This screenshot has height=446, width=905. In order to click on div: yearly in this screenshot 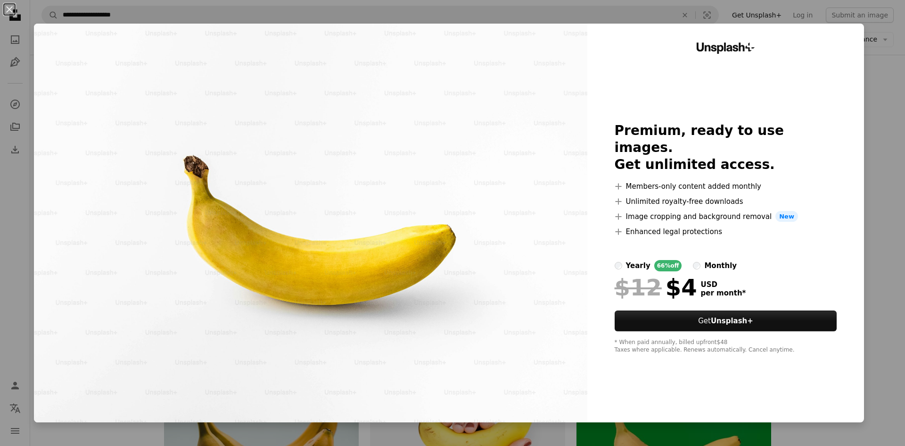, I will do `click(638, 265)`.